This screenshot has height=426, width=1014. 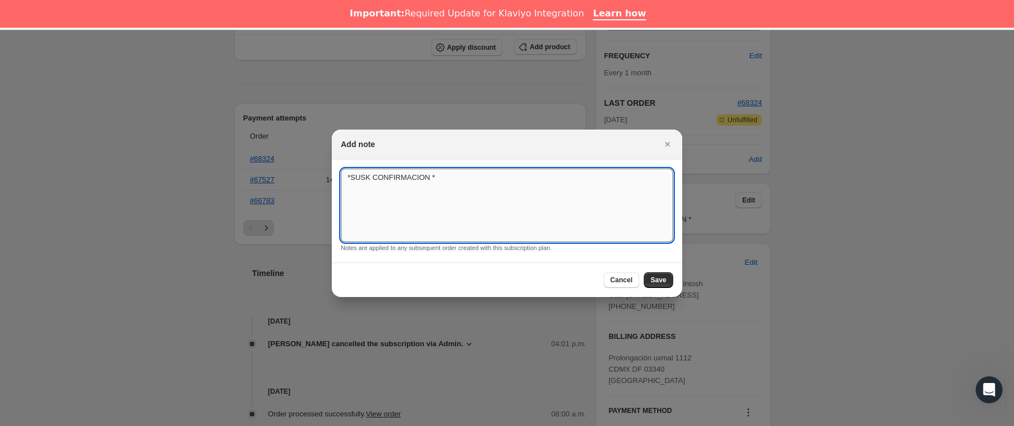 What do you see at coordinates (667, 144) in the screenshot?
I see `button: Cerrar` at bounding box center [667, 144].